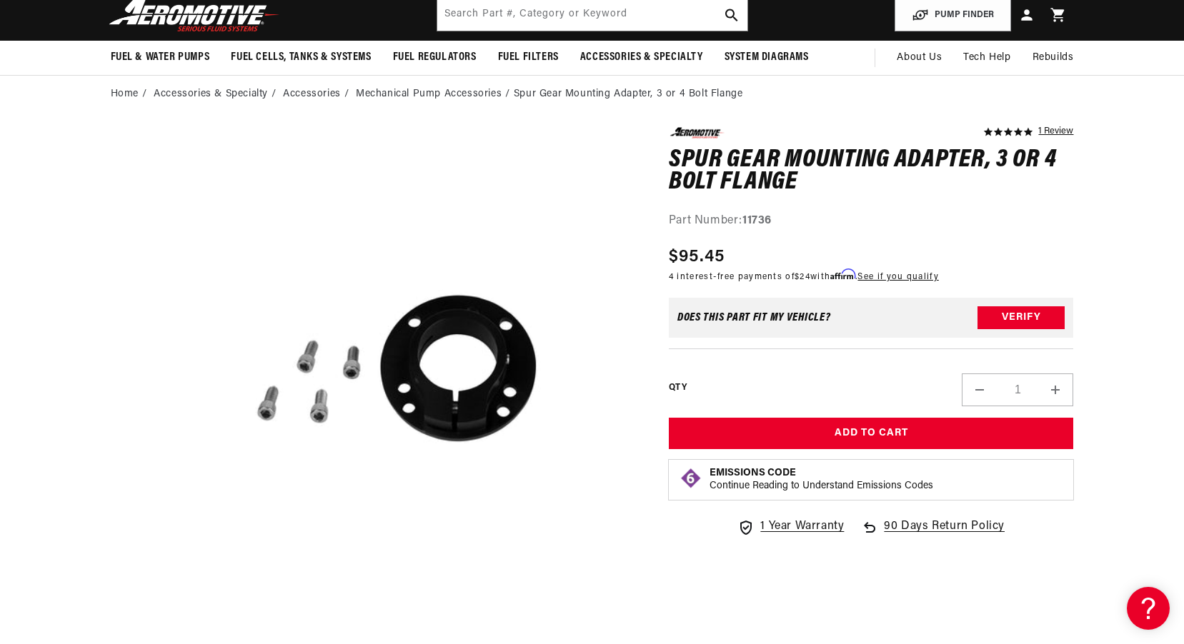 This screenshot has width=1184, height=644. What do you see at coordinates (528, 57) in the screenshot?
I see `summary: Fuel Filters` at bounding box center [528, 57].